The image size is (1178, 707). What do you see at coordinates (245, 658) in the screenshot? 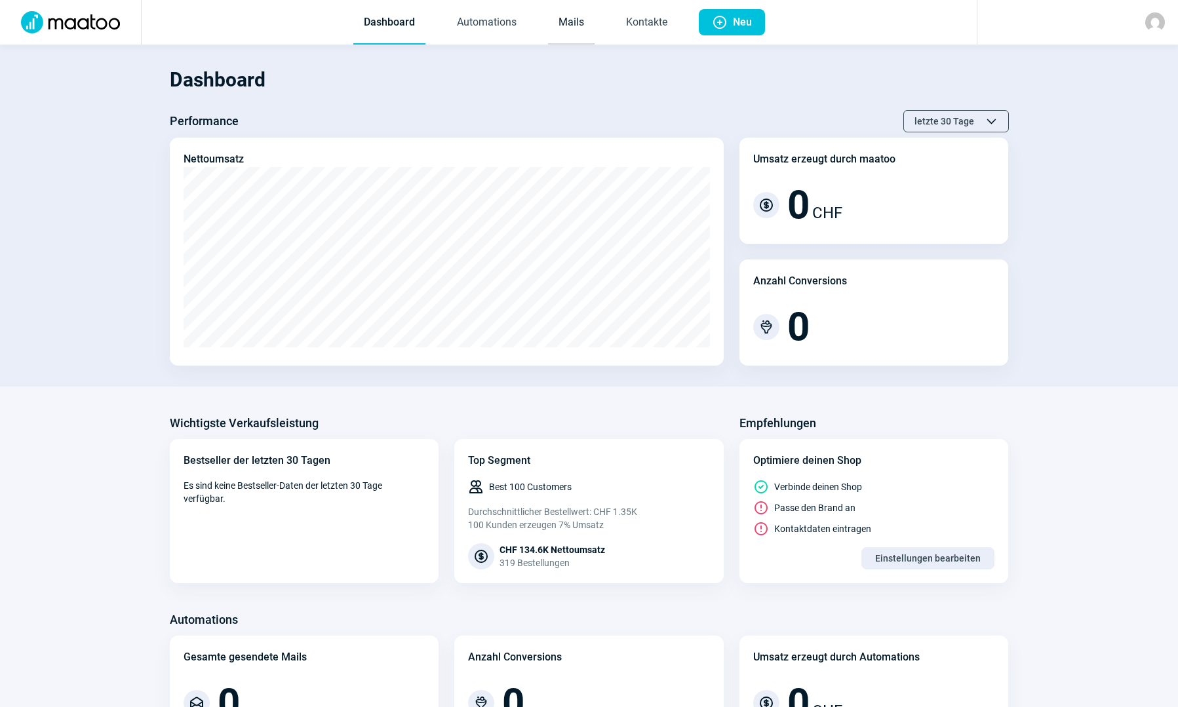
I see `div: Gesamte gesendete Mails` at bounding box center [245, 658].